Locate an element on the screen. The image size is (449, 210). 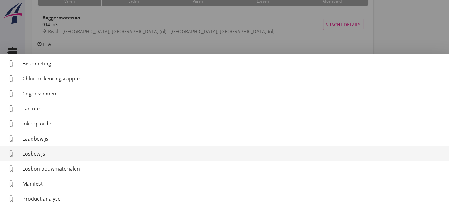
div: Factuur is located at coordinates (233, 108).